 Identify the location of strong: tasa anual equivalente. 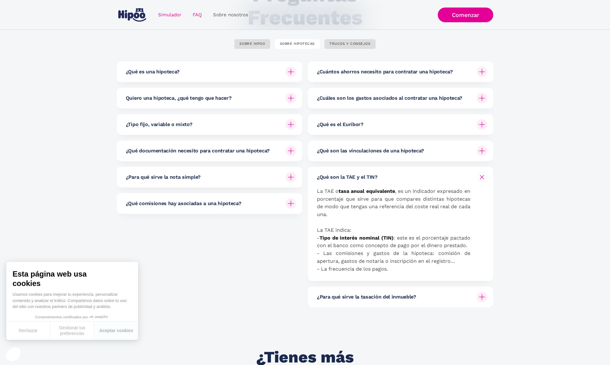
(366, 191).